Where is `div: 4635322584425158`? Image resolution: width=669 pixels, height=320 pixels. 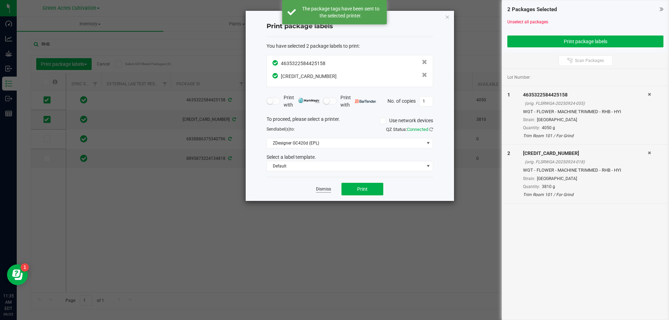 div: 4635322584425158 is located at coordinates (585, 95).